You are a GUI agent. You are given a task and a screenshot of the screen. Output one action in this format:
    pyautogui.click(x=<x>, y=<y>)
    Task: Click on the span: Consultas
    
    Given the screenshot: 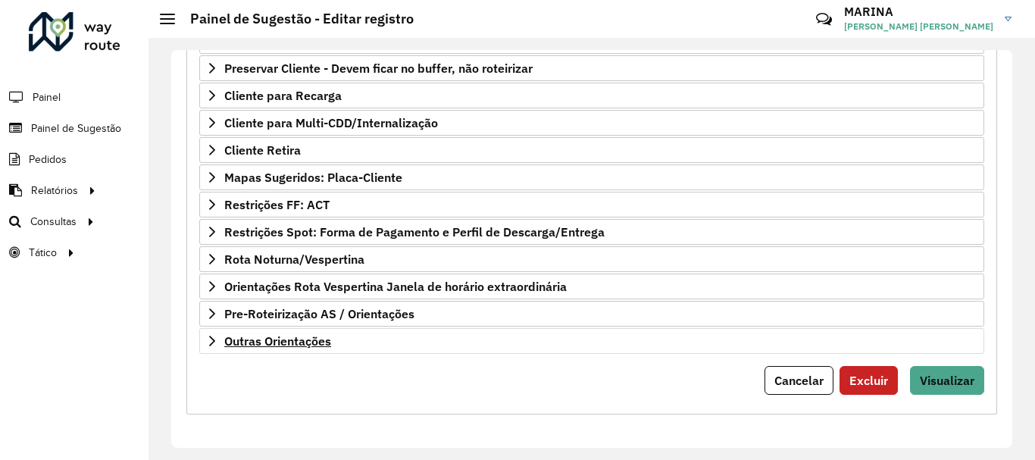 What is the action you would take?
    pyautogui.click(x=53, y=221)
    